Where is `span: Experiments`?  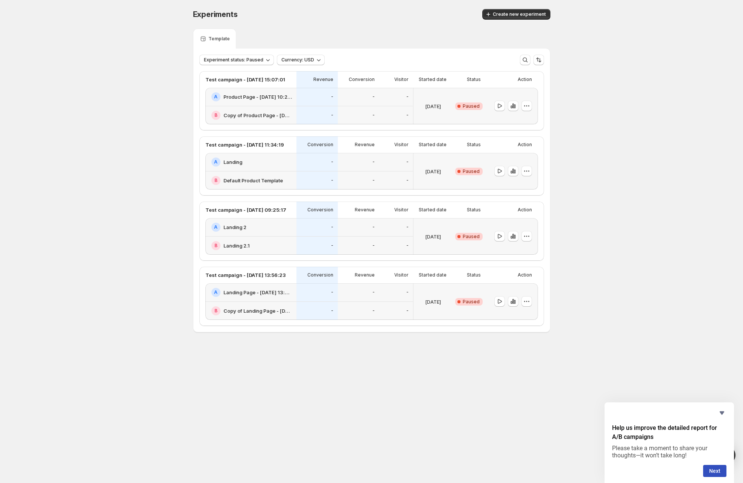
span: Experiments is located at coordinates (215, 14).